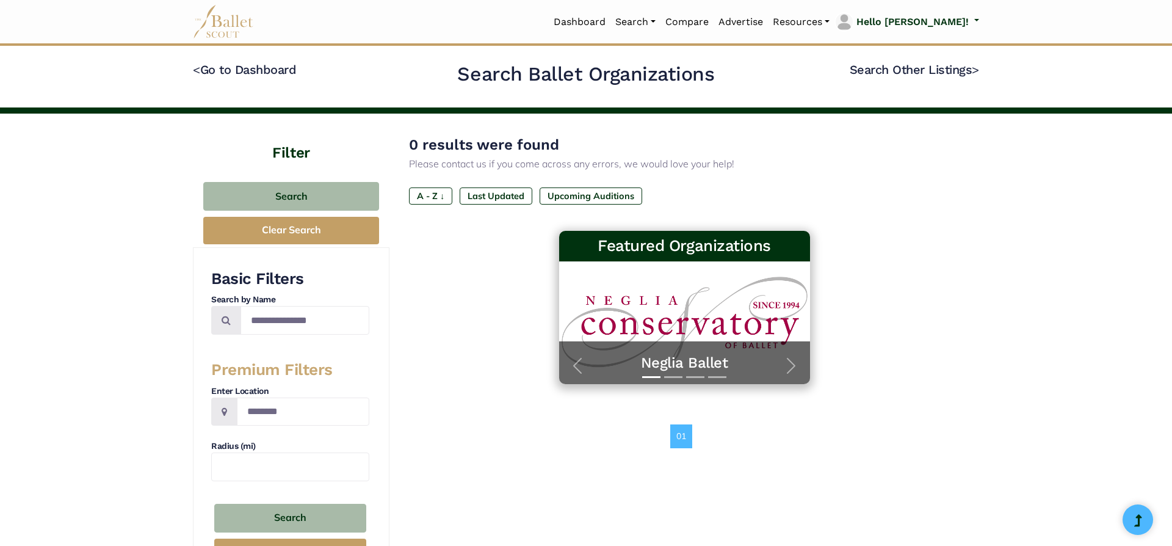  Describe the element at coordinates (291, 139) in the screenshot. I see `h4: Filter` at that location.